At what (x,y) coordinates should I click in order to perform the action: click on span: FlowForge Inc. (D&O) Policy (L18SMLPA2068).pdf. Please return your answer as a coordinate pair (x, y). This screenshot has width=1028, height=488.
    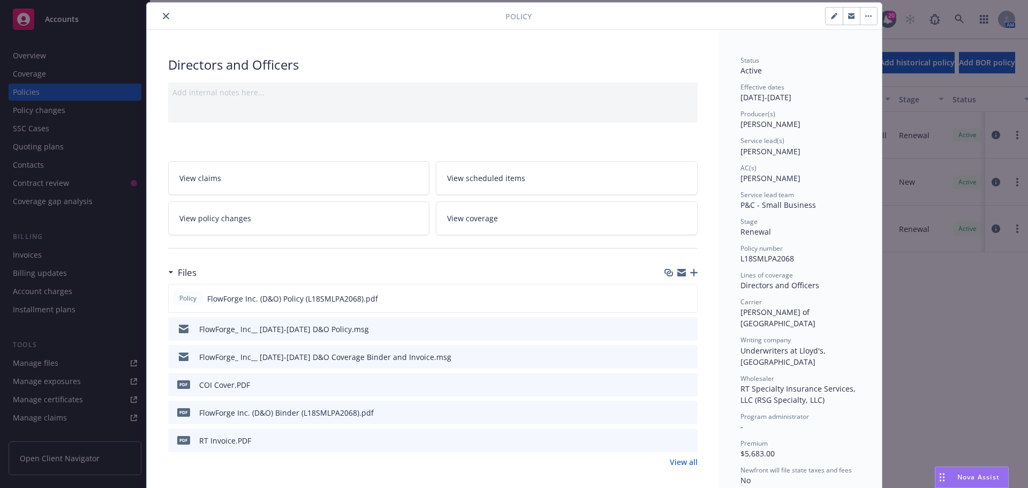
    Looking at the image, I should click on (292, 298).